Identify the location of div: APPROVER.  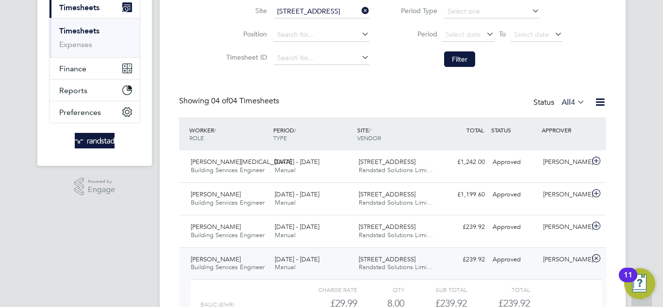
(564, 130).